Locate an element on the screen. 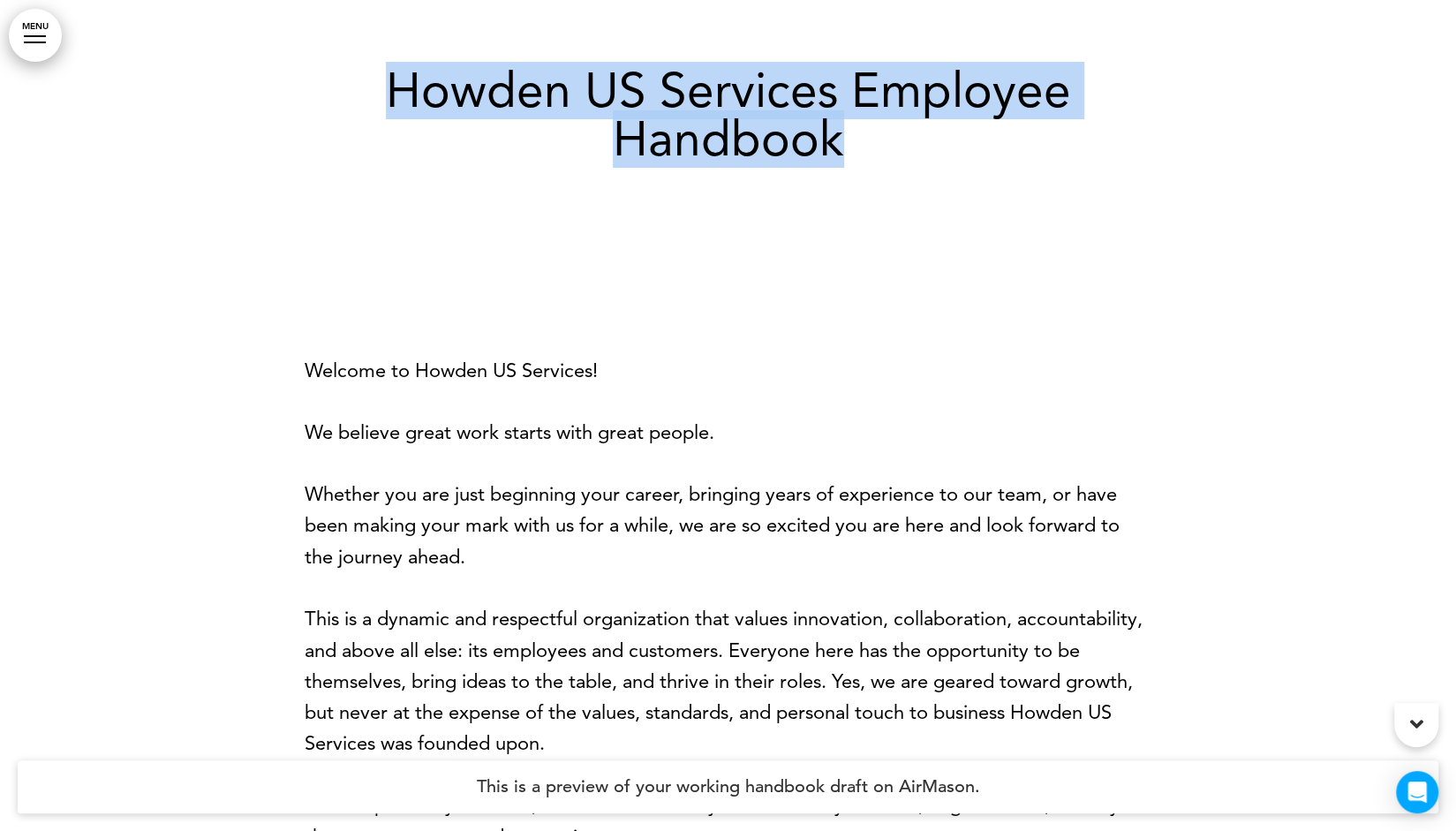 Image resolution: width=1456 pixels, height=831 pixels. h4: This is a preview of your working handbook draft on AirMason. is located at coordinates (728, 786).